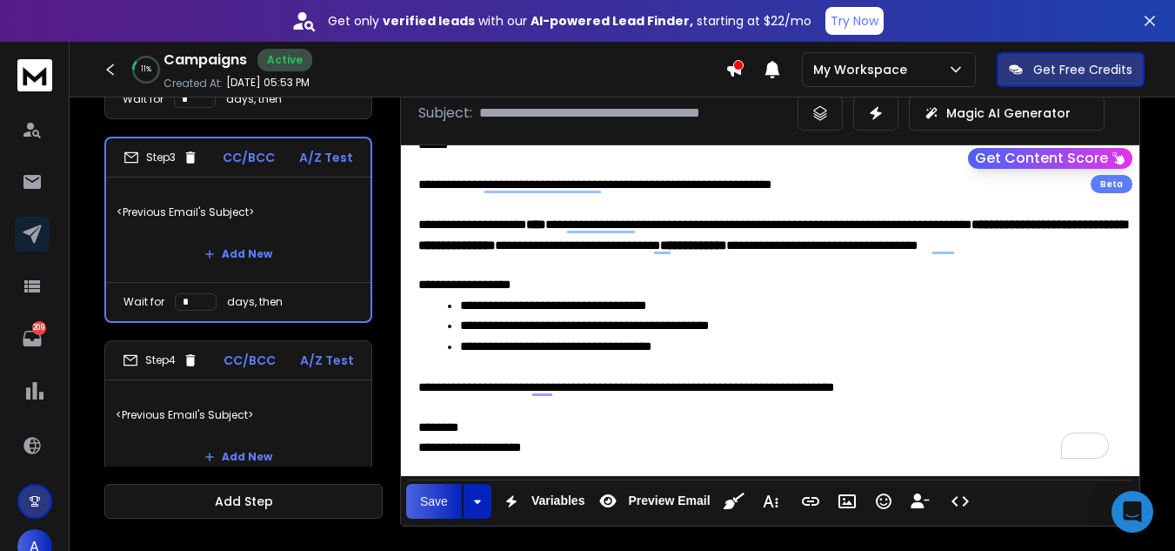 The width and height of the screenshot is (1175, 551). I want to click on button: Insert Link (Ctrl+K), so click(811, 501).